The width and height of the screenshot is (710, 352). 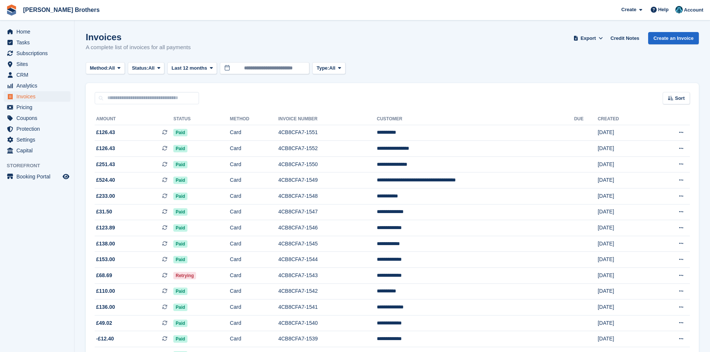 What do you see at coordinates (99, 68) in the screenshot?
I see `span: Method:` at bounding box center [99, 68].